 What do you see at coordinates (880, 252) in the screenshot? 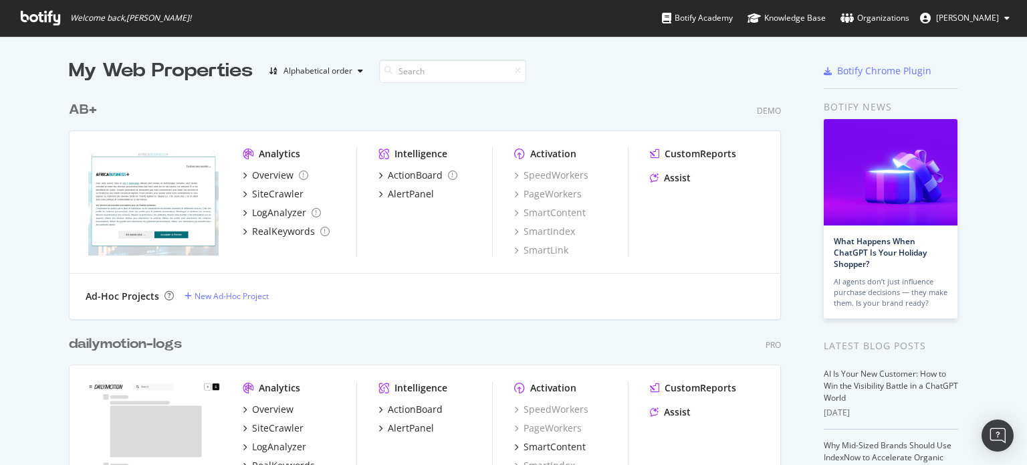
I see `a: What Happens When ChatGPT Is Your Holiday Shopper?` at bounding box center [880, 252].